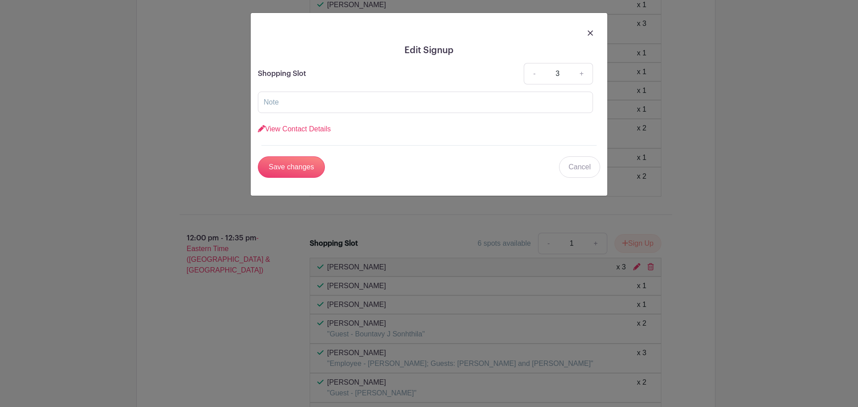  I want to click on input: Save changes, so click(291, 167).